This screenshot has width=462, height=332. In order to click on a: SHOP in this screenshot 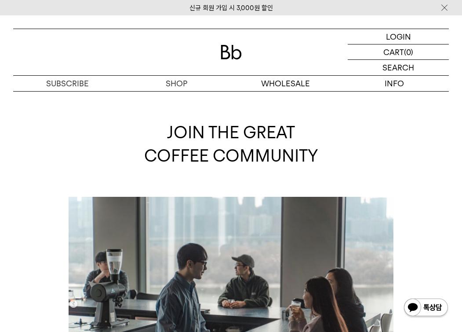, I will do `click(177, 83)`.